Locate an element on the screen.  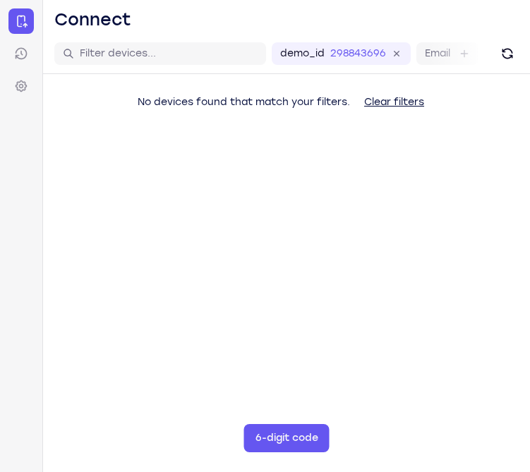
input: Filter devices... is located at coordinates (169, 54).